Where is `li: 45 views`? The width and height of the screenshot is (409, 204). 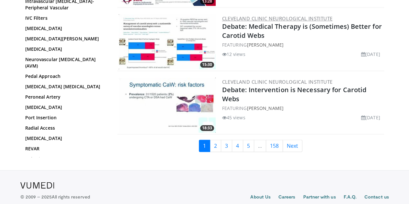
li: 45 views is located at coordinates (234, 117).